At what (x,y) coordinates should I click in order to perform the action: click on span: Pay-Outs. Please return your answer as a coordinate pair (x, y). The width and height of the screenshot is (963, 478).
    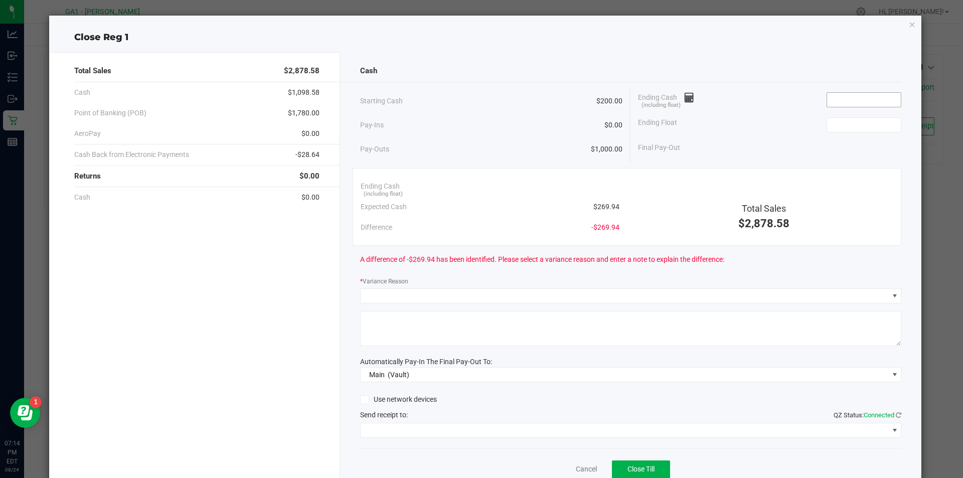
    Looking at the image, I should click on (375, 149).